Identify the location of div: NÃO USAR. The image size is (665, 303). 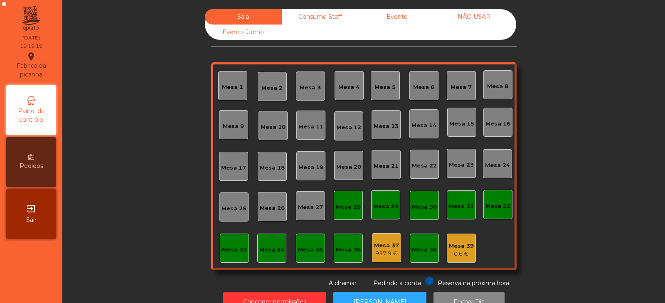
(474, 17).